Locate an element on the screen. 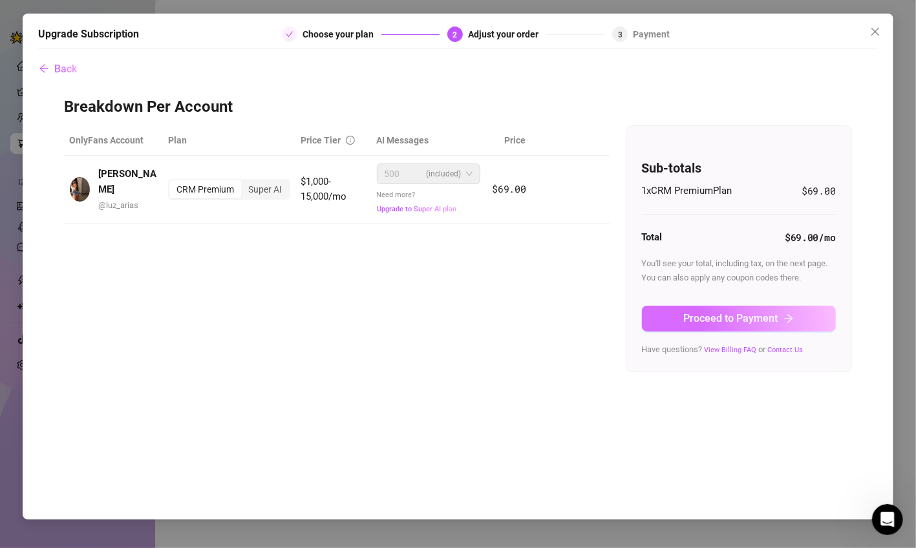 The image size is (916, 548). strong: $69.00 /mo is located at coordinates (810, 237).